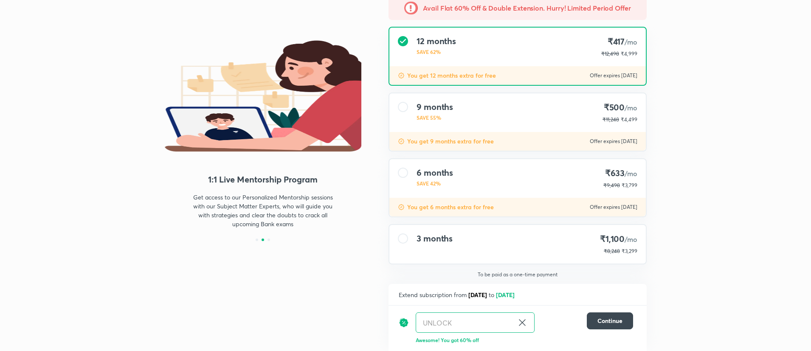  What do you see at coordinates (436, 52) in the screenshot?
I see `p: SAVE 62%` at bounding box center [436, 52].